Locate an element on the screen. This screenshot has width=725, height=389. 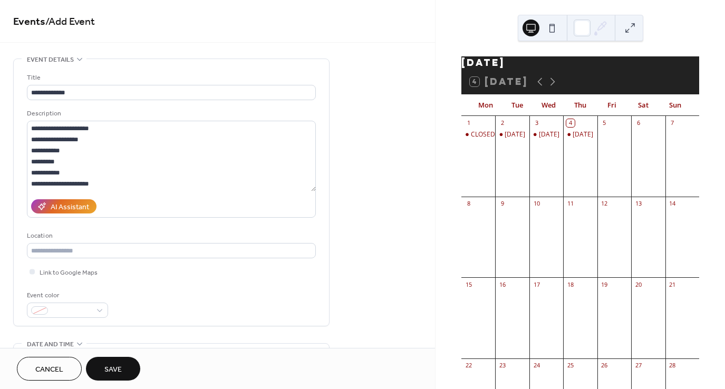
div: Title is located at coordinates (170, 77).